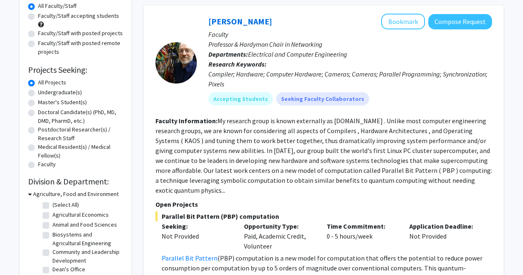 This screenshot has width=523, height=275. What do you see at coordinates (460, 21) in the screenshot?
I see `button: Compose Request to Henry Dietz` at bounding box center [460, 21].